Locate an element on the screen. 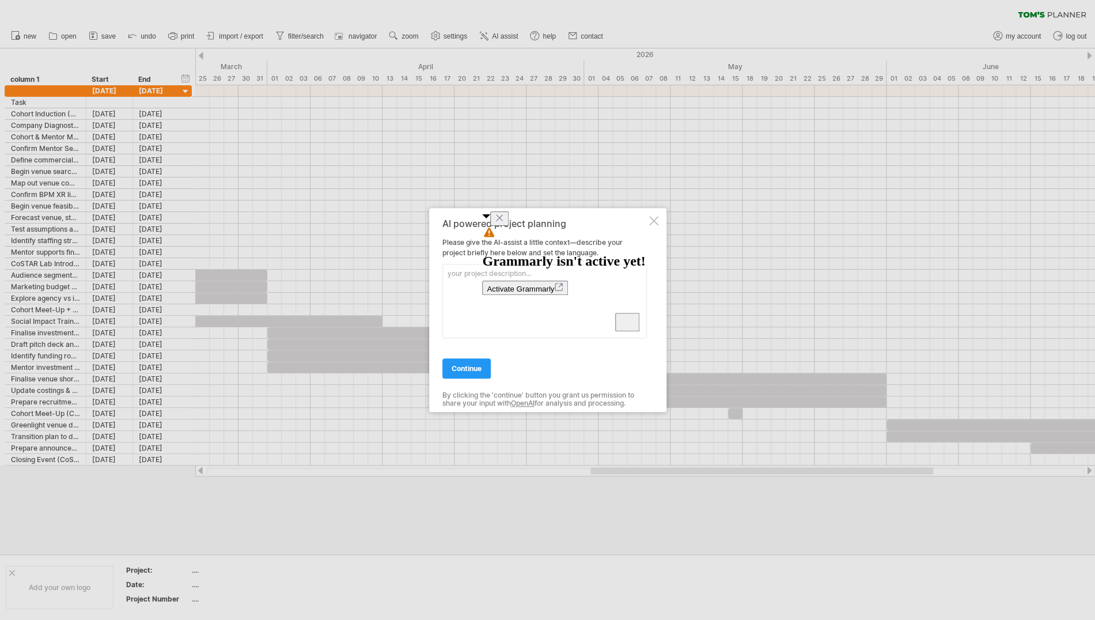 This screenshot has height=620, width=1095. div: AI powered project planning is located at coordinates (544, 223).